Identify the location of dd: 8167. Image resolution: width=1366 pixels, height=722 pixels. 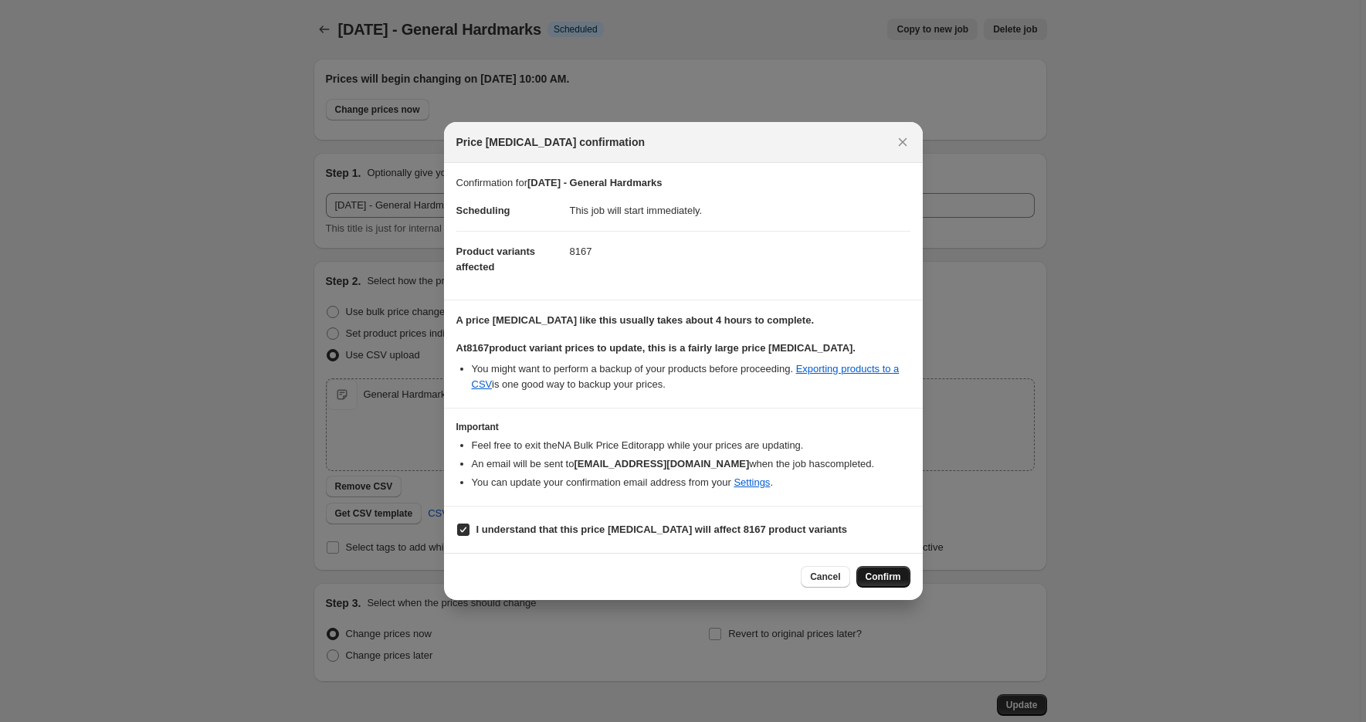
(740, 251).